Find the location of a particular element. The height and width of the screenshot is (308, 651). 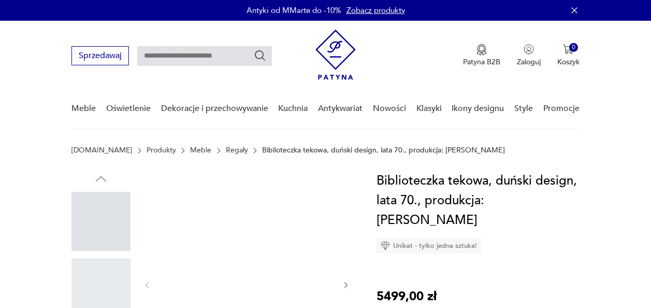

a: Antykwariat is located at coordinates (340, 108).